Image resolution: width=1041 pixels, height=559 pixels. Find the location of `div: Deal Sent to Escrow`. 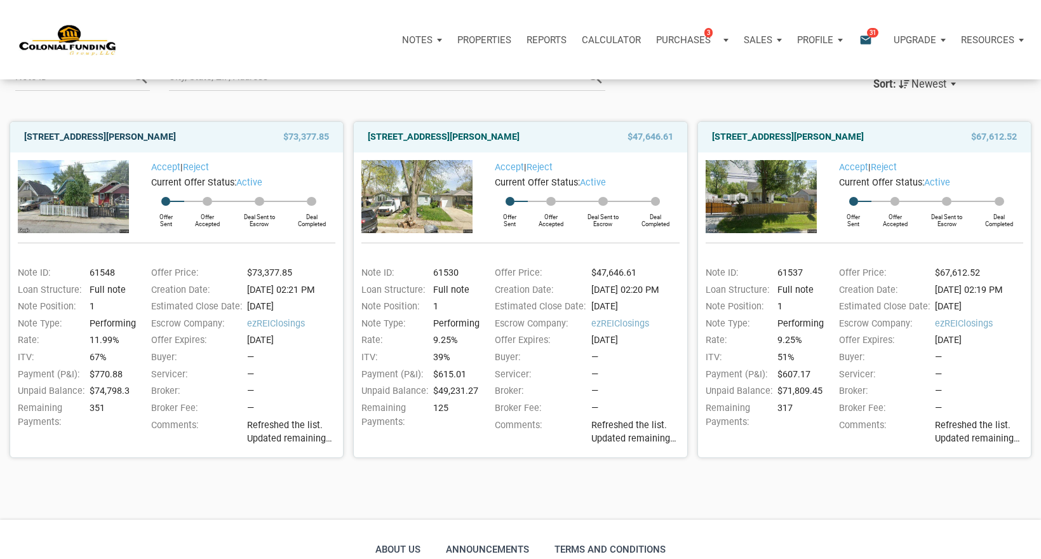

div: Deal Sent to Escrow is located at coordinates (603, 216).